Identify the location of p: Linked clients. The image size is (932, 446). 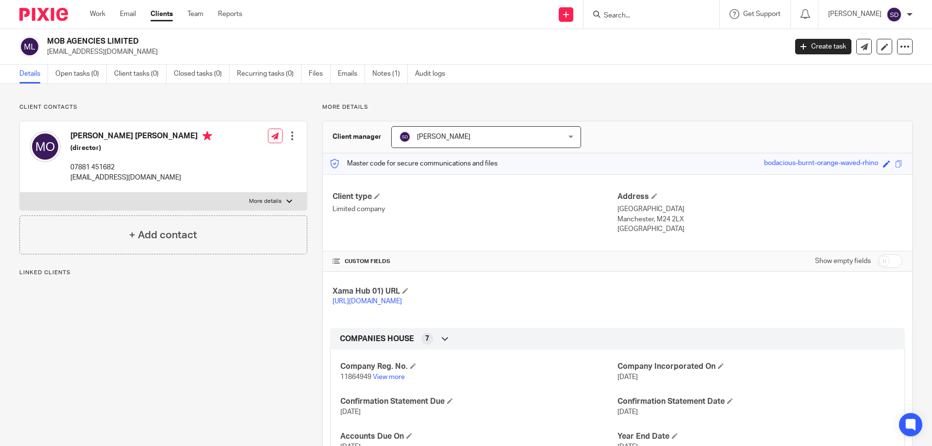
(163, 273).